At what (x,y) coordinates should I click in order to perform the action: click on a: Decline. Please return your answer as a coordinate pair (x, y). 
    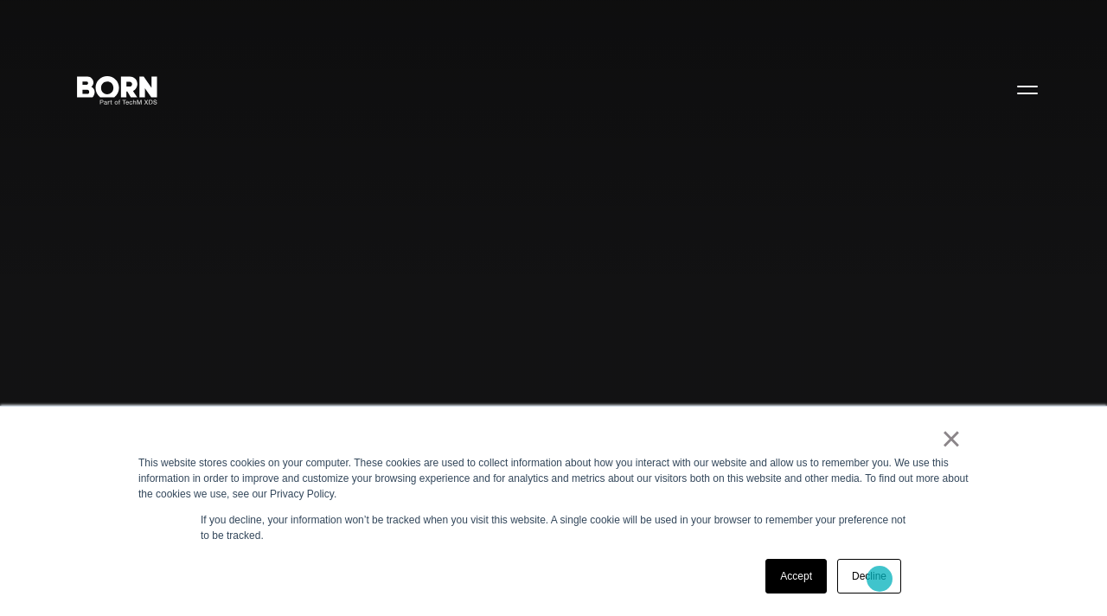
    Looking at the image, I should click on (869, 576).